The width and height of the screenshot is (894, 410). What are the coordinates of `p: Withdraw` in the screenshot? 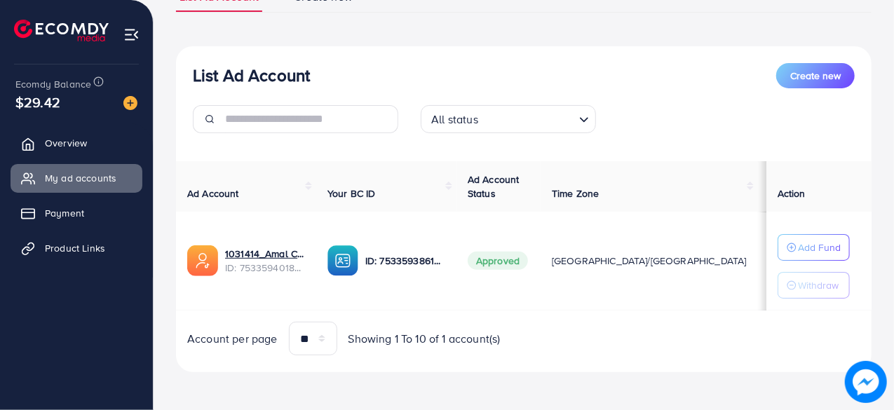 It's located at (818, 285).